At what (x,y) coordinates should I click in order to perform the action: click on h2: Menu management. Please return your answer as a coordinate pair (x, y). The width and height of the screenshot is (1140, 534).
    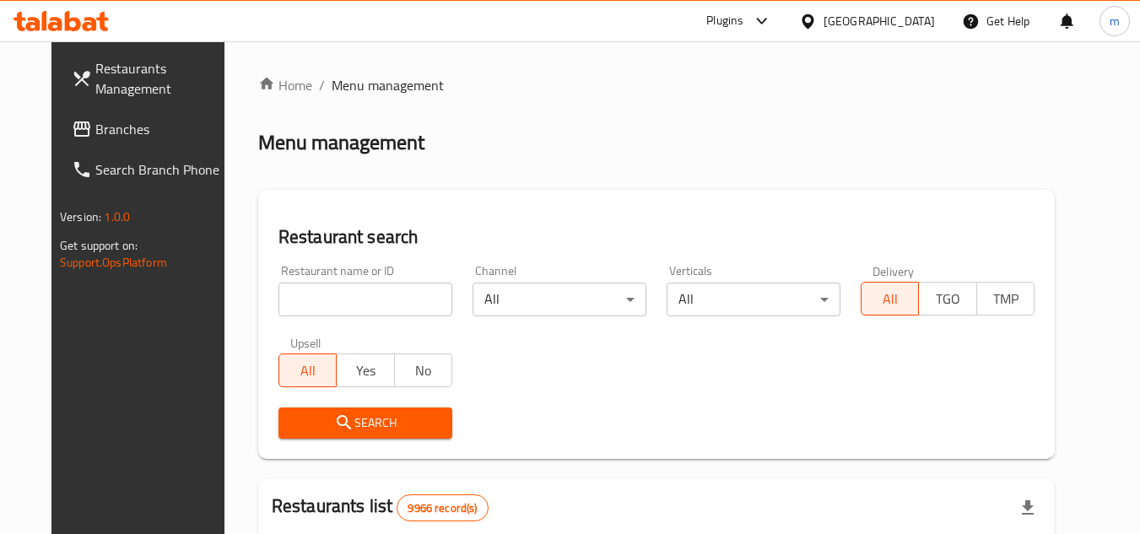
    Looking at the image, I should click on (341, 143).